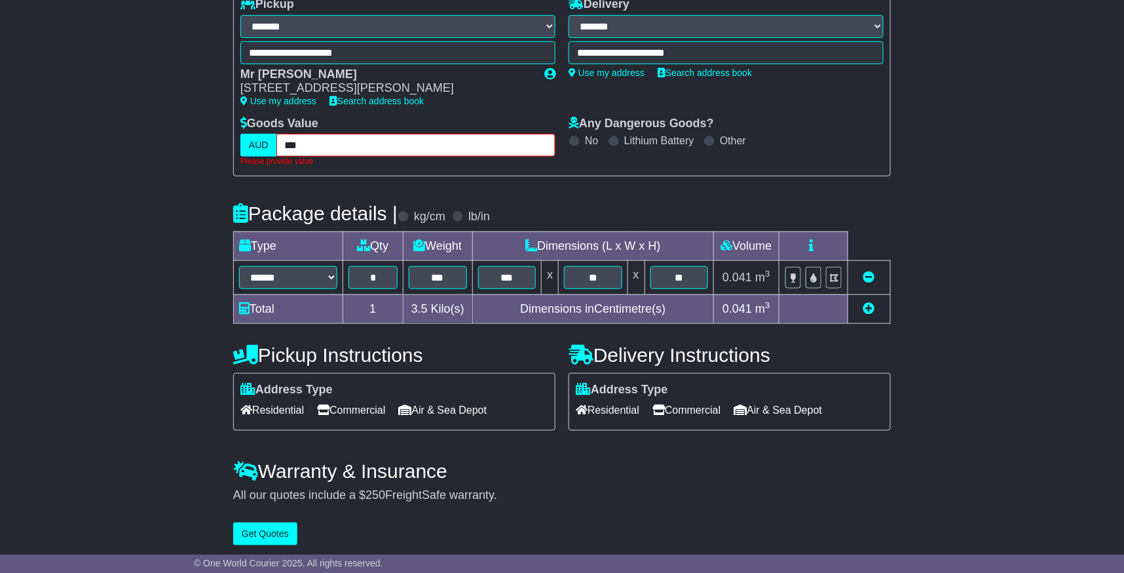 This screenshot has height=573, width=1124. What do you see at coordinates (593, 309) in the screenshot?
I see `td: Dimensions in Centimetre(s)` at bounding box center [593, 309].